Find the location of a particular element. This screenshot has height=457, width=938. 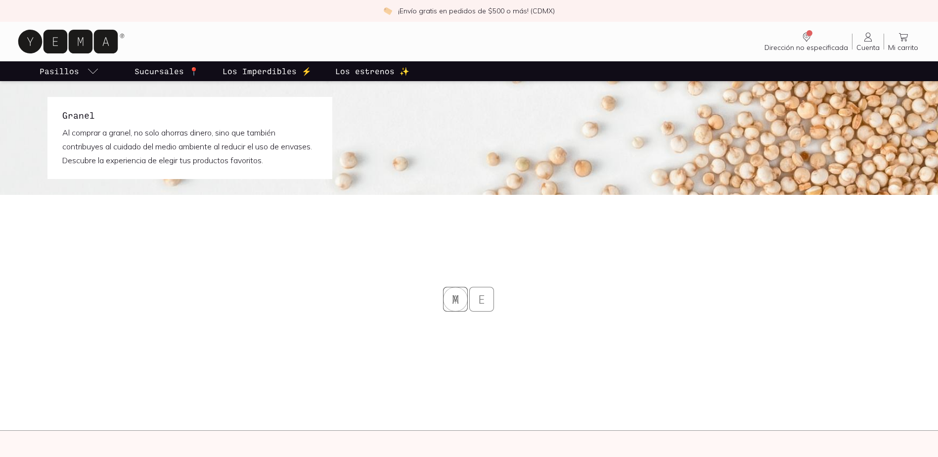

span: Mi carrito is located at coordinates (903, 47).